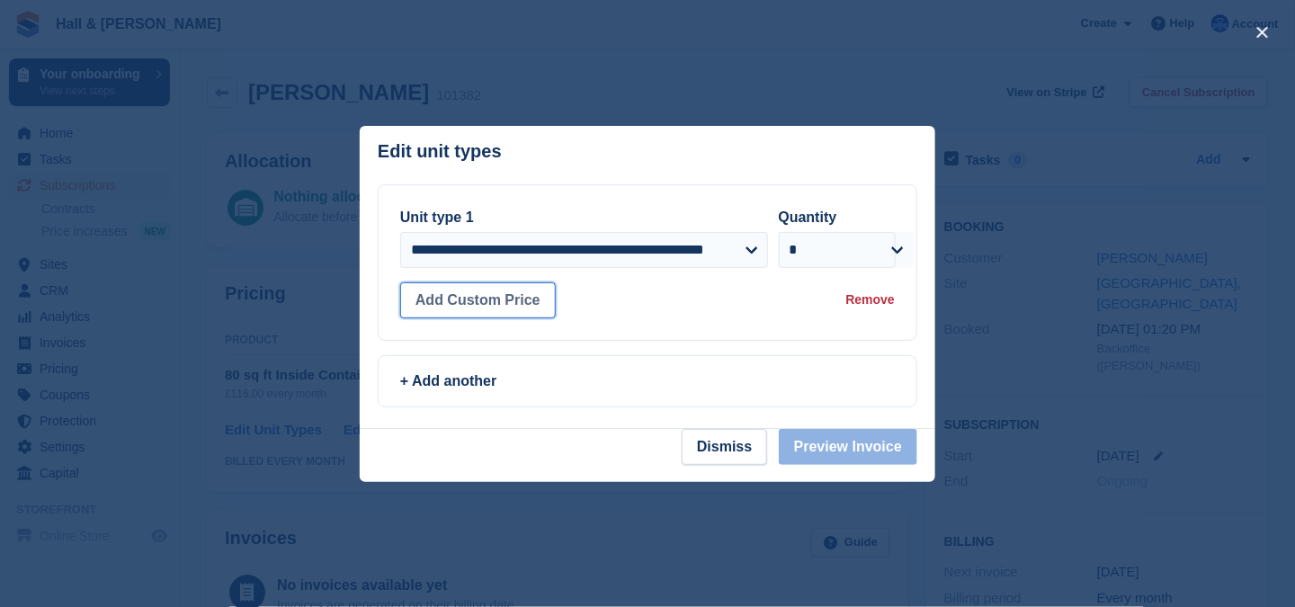 This screenshot has width=1295, height=607. Describe the element at coordinates (648, 381) in the screenshot. I see `a: + Add another` at that location.